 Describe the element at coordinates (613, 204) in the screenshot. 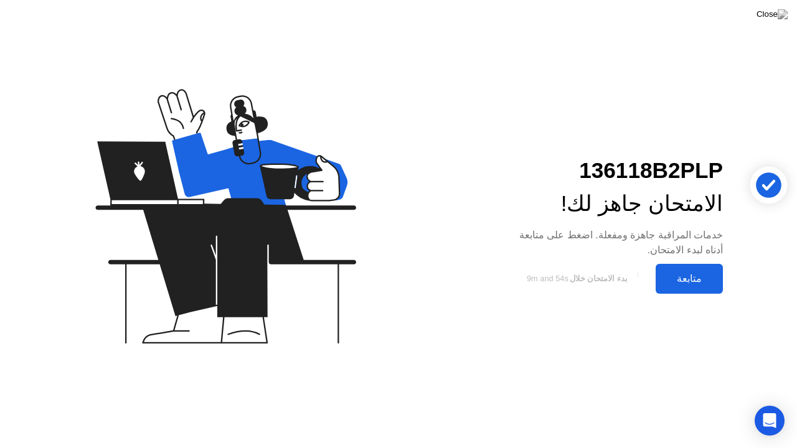

I see `div: الامتحان جاهز لك!` at that location.